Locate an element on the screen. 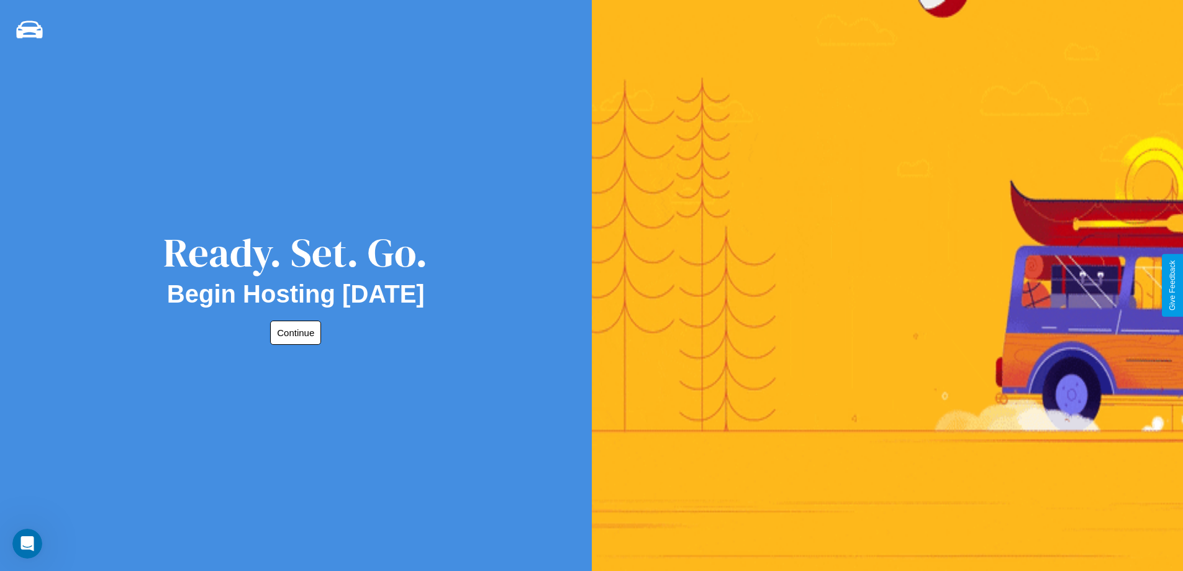 The height and width of the screenshot is (571, 1183). div: Ready. Set. Go. is located at coordinates (296, 252).